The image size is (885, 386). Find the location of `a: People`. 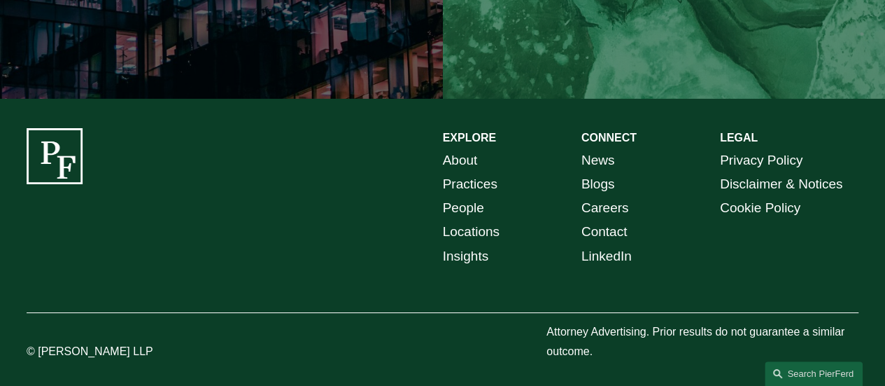

a: People is located at coordinates (463, 208).